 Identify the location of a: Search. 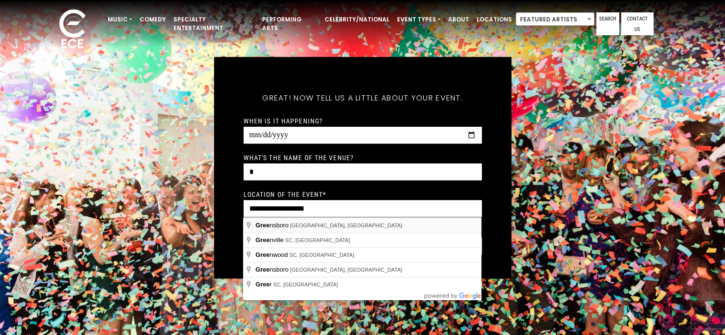
(608, 24).